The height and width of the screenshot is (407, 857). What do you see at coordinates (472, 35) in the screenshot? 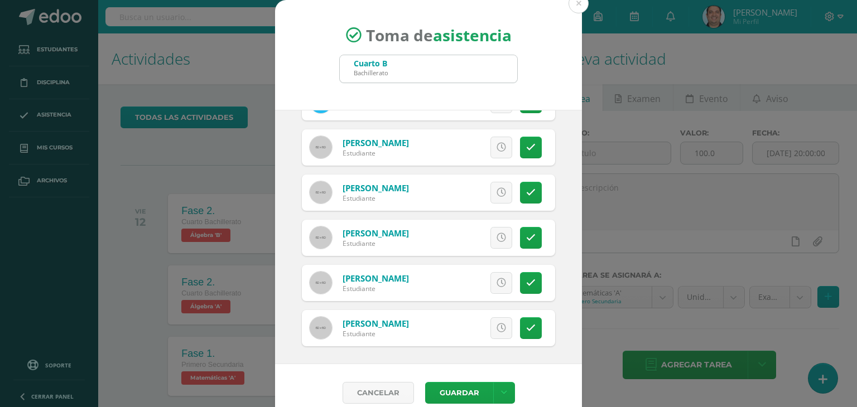
I see `strong: asistencia` at bounding box center [472, 35].